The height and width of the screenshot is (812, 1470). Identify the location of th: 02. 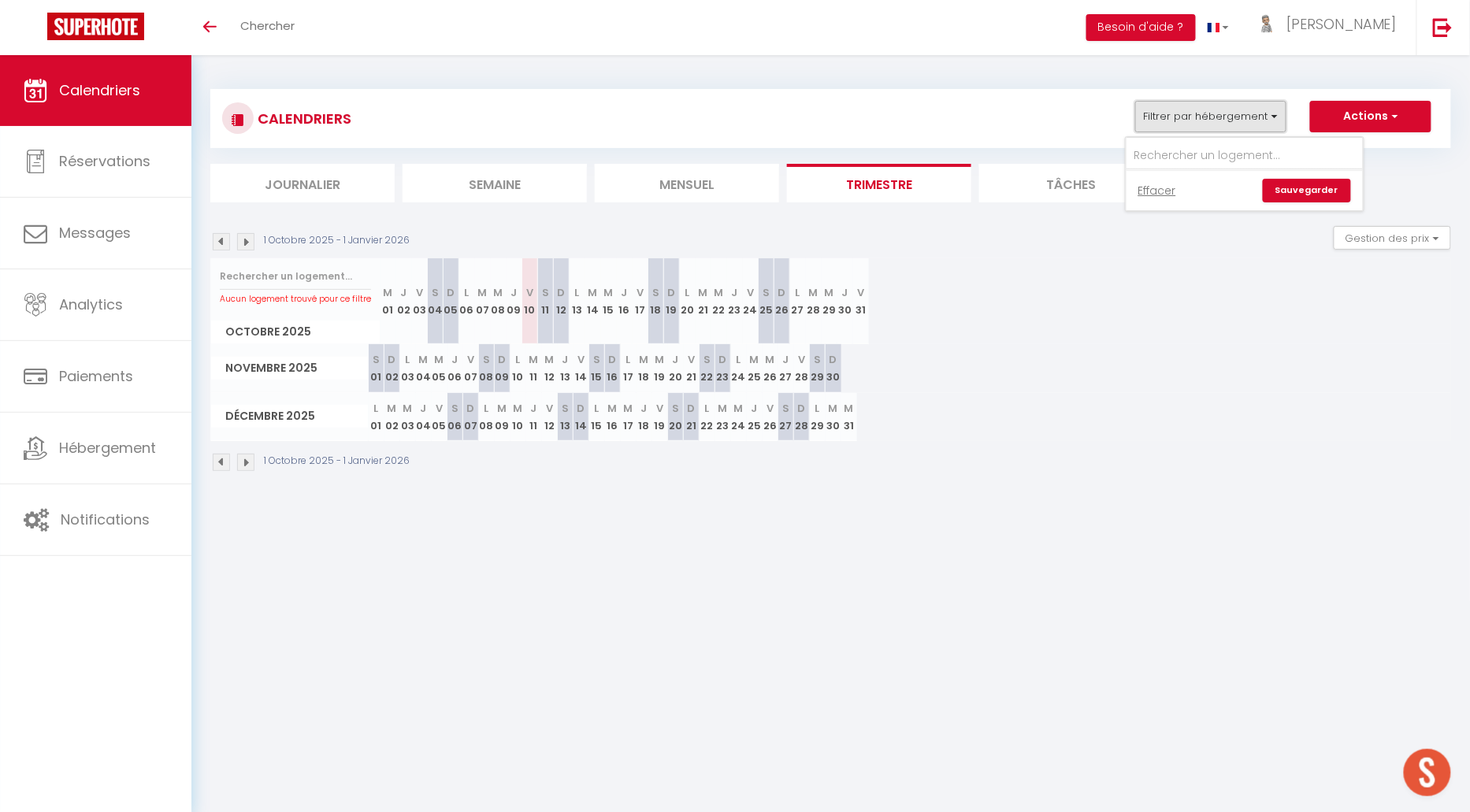
(404, 301).